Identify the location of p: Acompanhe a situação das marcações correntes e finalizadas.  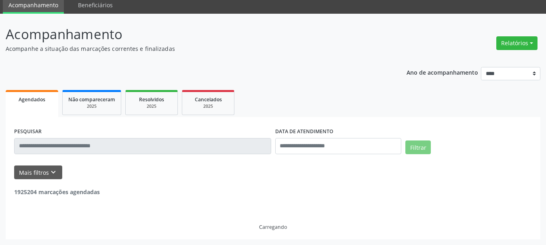
(193, 48).